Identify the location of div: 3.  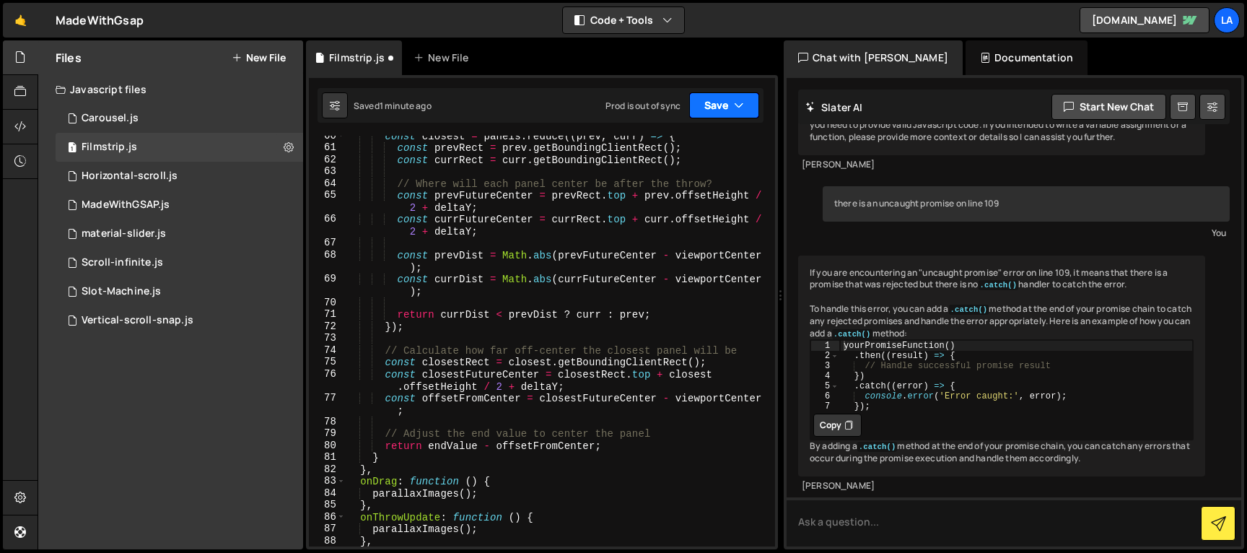
(825, 366).